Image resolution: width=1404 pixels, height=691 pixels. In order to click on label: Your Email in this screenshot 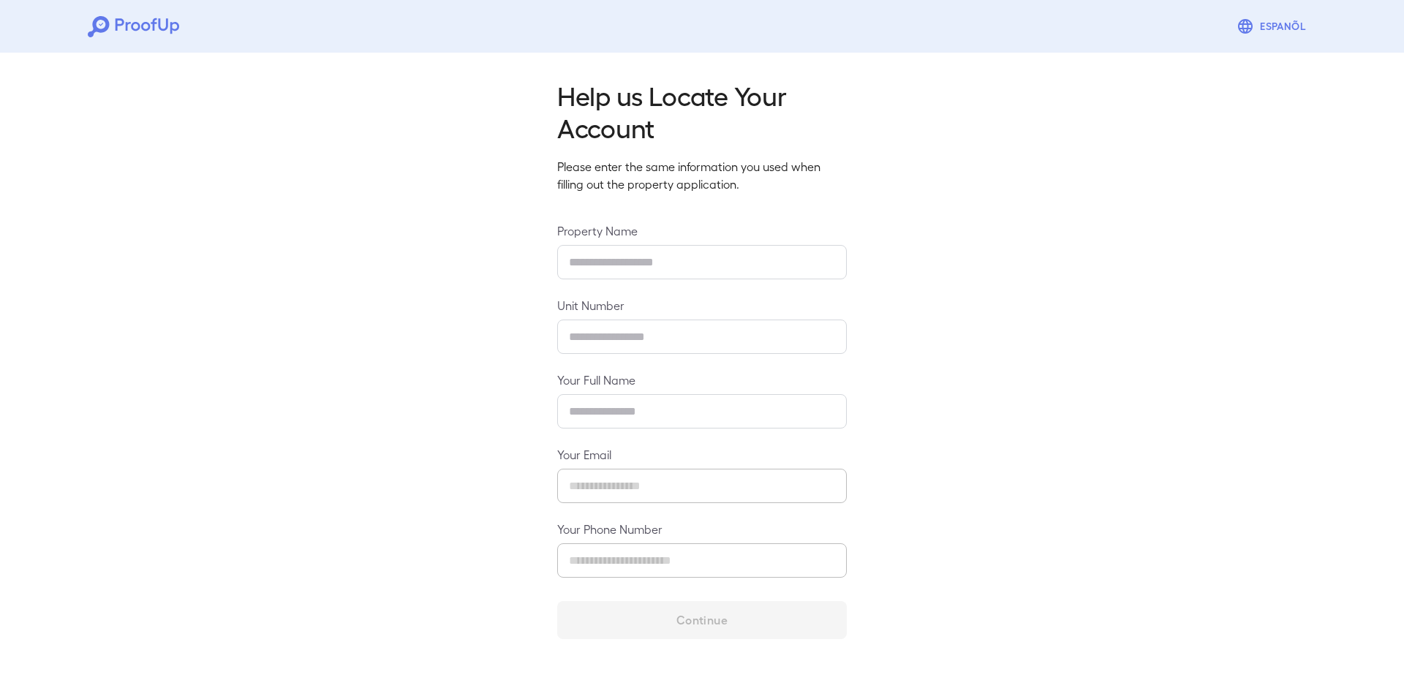, I will do `click(702, 454)`.